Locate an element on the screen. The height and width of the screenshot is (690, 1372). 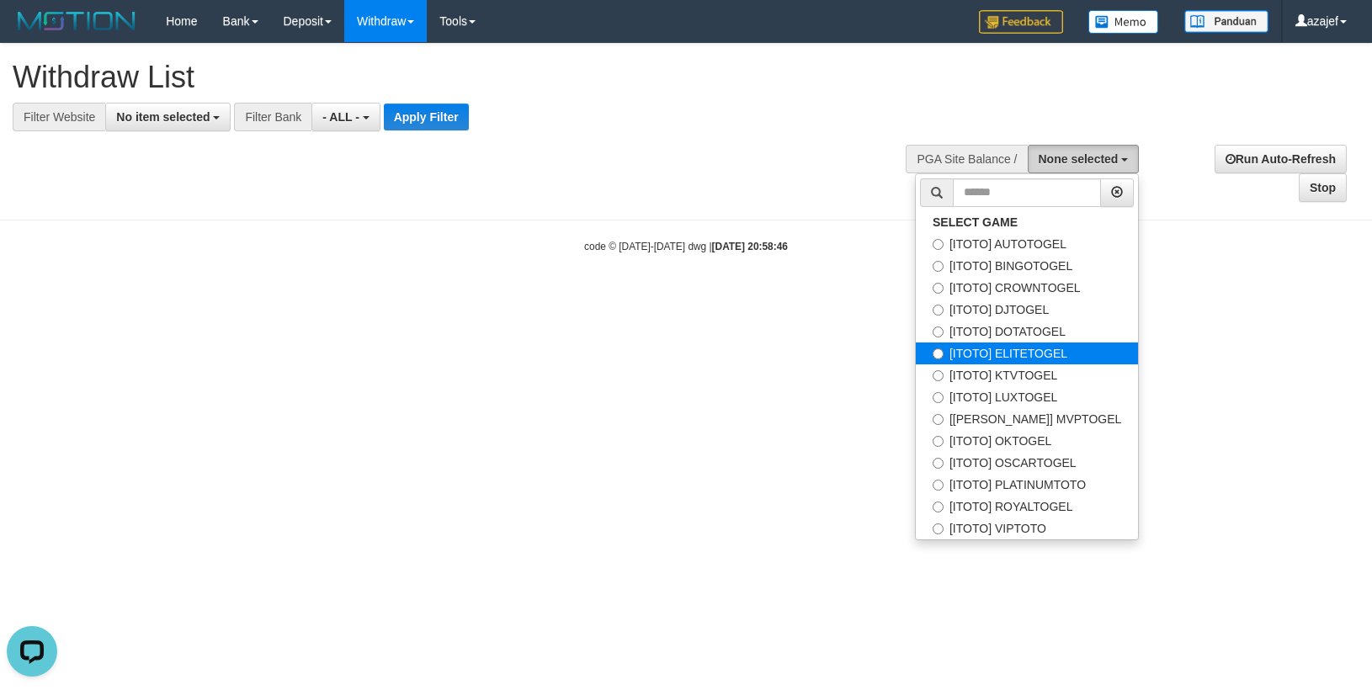
div: Filter Website is located at coordinates (59, 117).